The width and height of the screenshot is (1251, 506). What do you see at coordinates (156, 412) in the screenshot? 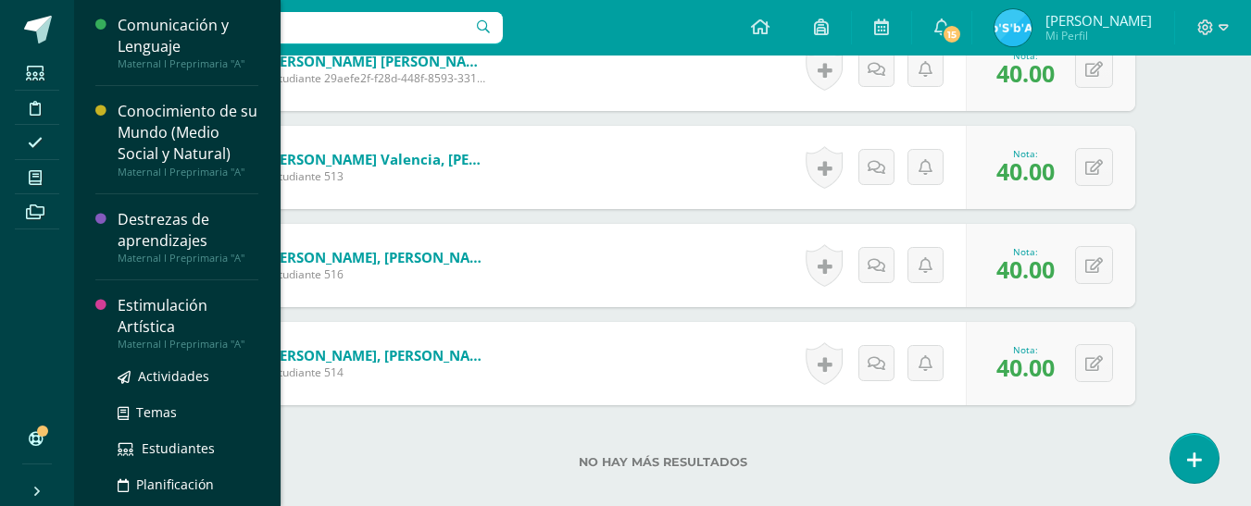
I see `span: Temas` at bounding box center [156, 412].